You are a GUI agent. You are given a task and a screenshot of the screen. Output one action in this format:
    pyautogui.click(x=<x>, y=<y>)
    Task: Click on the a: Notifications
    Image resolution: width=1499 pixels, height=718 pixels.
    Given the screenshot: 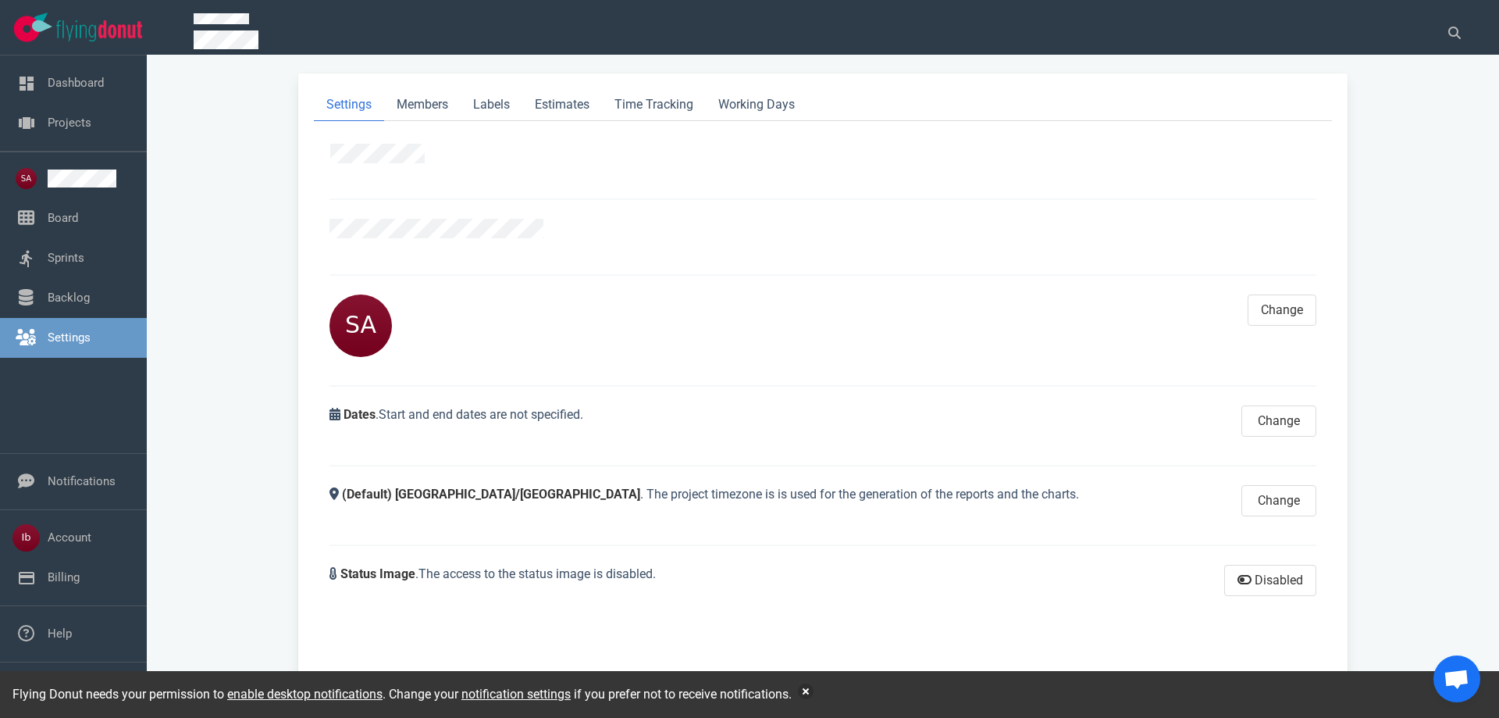 What is the action you would take?
    pyautogui.click(x=81, y=481)
    